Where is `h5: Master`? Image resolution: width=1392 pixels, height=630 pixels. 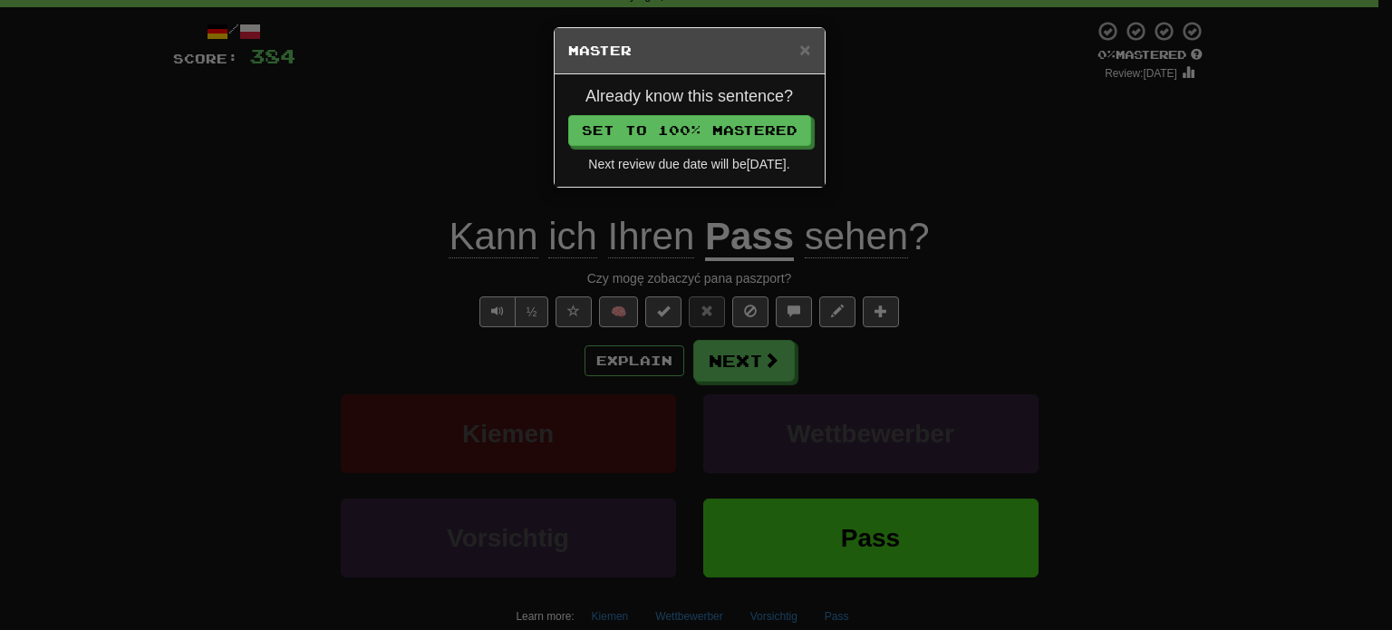
h5: Master is located at coordinates (690, 51).